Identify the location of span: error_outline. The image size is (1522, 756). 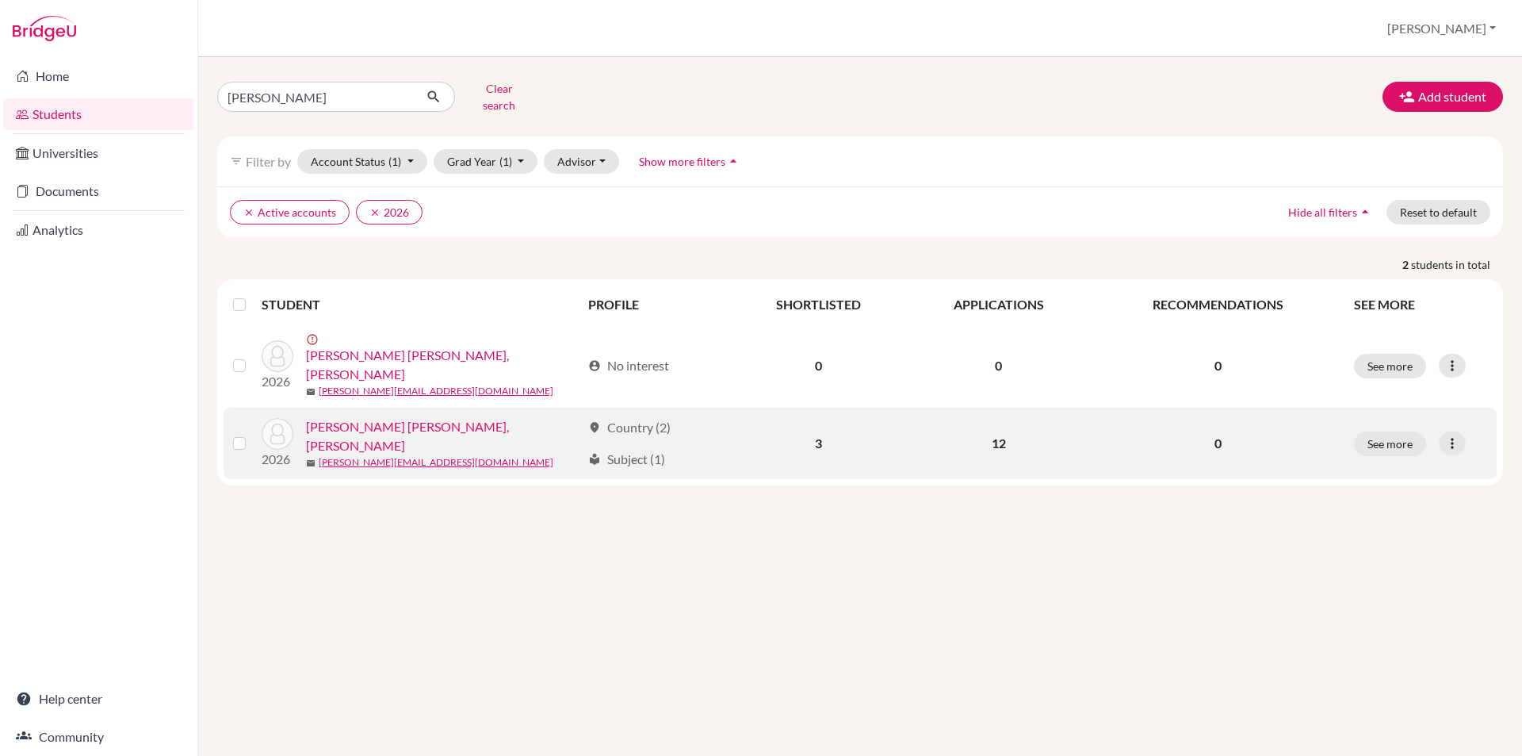
(314, 339).